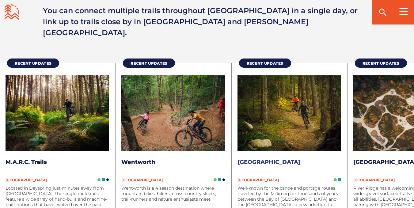 This screenshot has height=208, width=414. I want to click on a: Wentworth, so click(138, 162).